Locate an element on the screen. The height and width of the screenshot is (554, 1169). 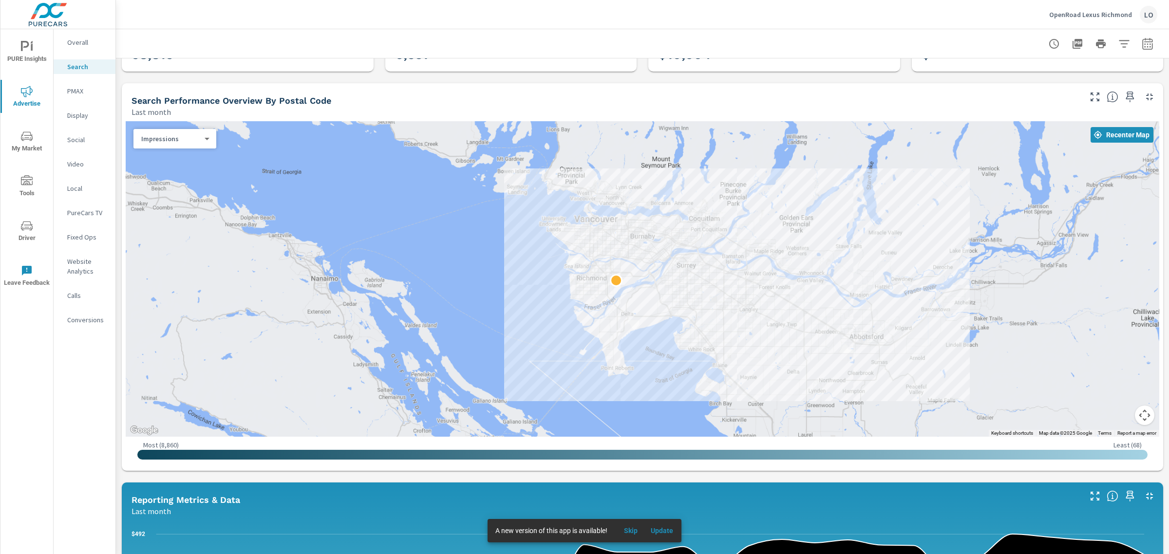
span: Update is located at coordinates (662, 531).